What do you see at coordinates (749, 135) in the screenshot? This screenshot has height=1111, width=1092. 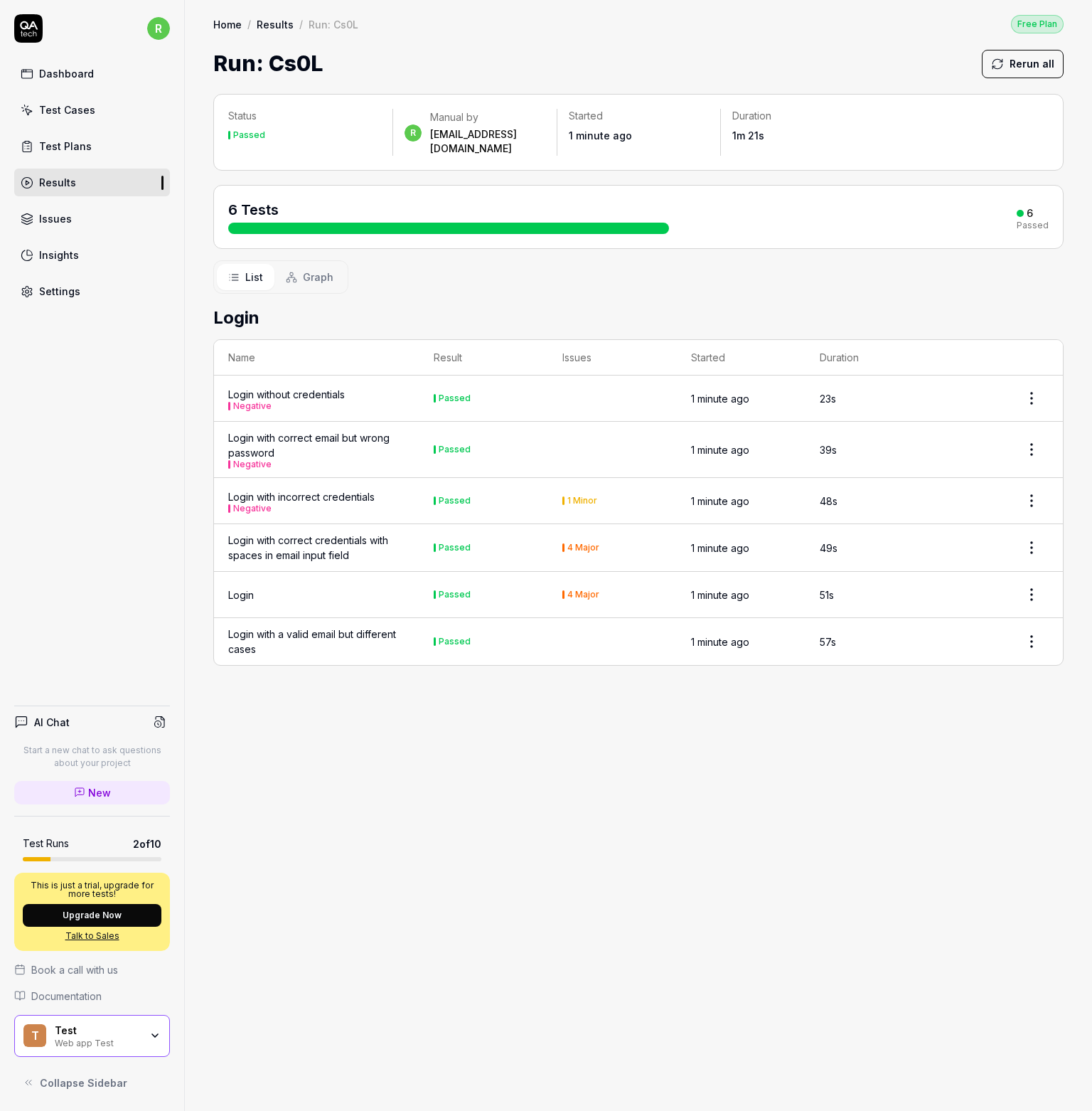 I see `time: 1m 21s` at bounding box center [749, 135].